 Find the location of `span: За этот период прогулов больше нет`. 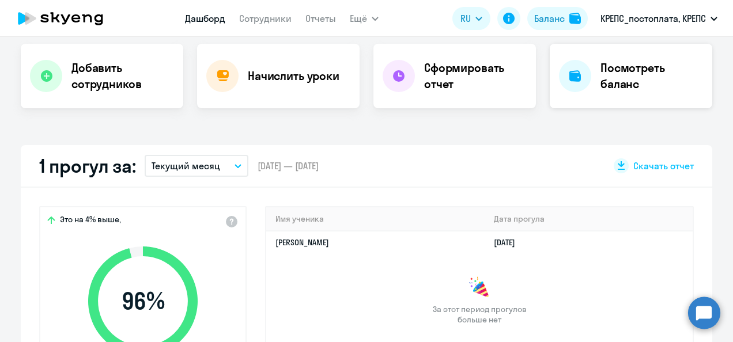

span: За этот период прогулов больше нет is located at coordinates (480, 315).